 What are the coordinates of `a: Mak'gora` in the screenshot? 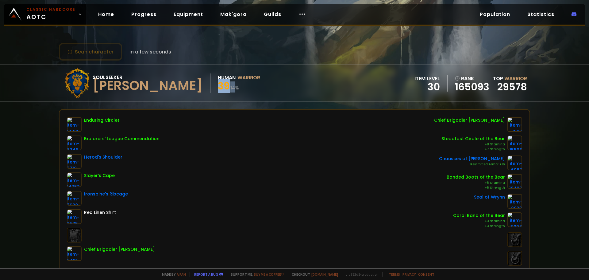 It's located at (234, 14).